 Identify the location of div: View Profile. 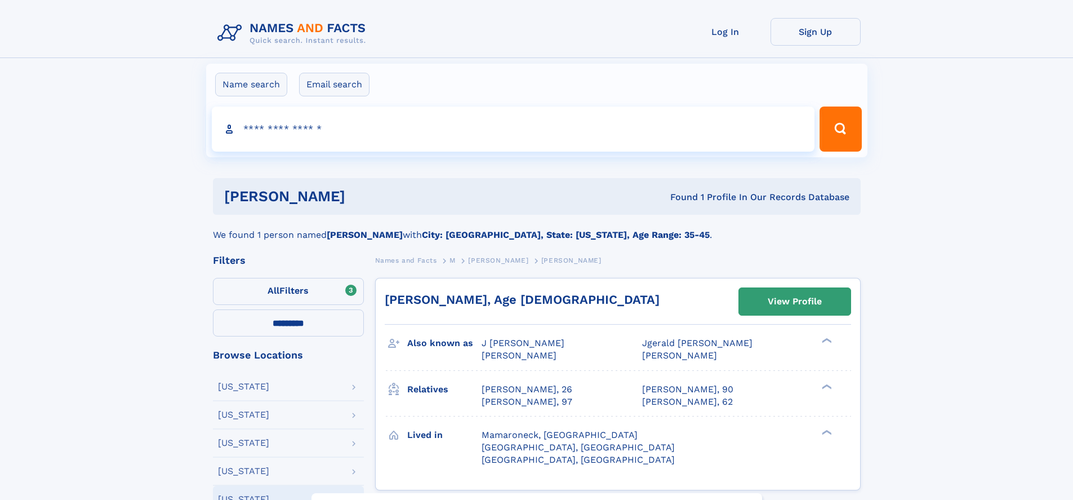
(795, 301).